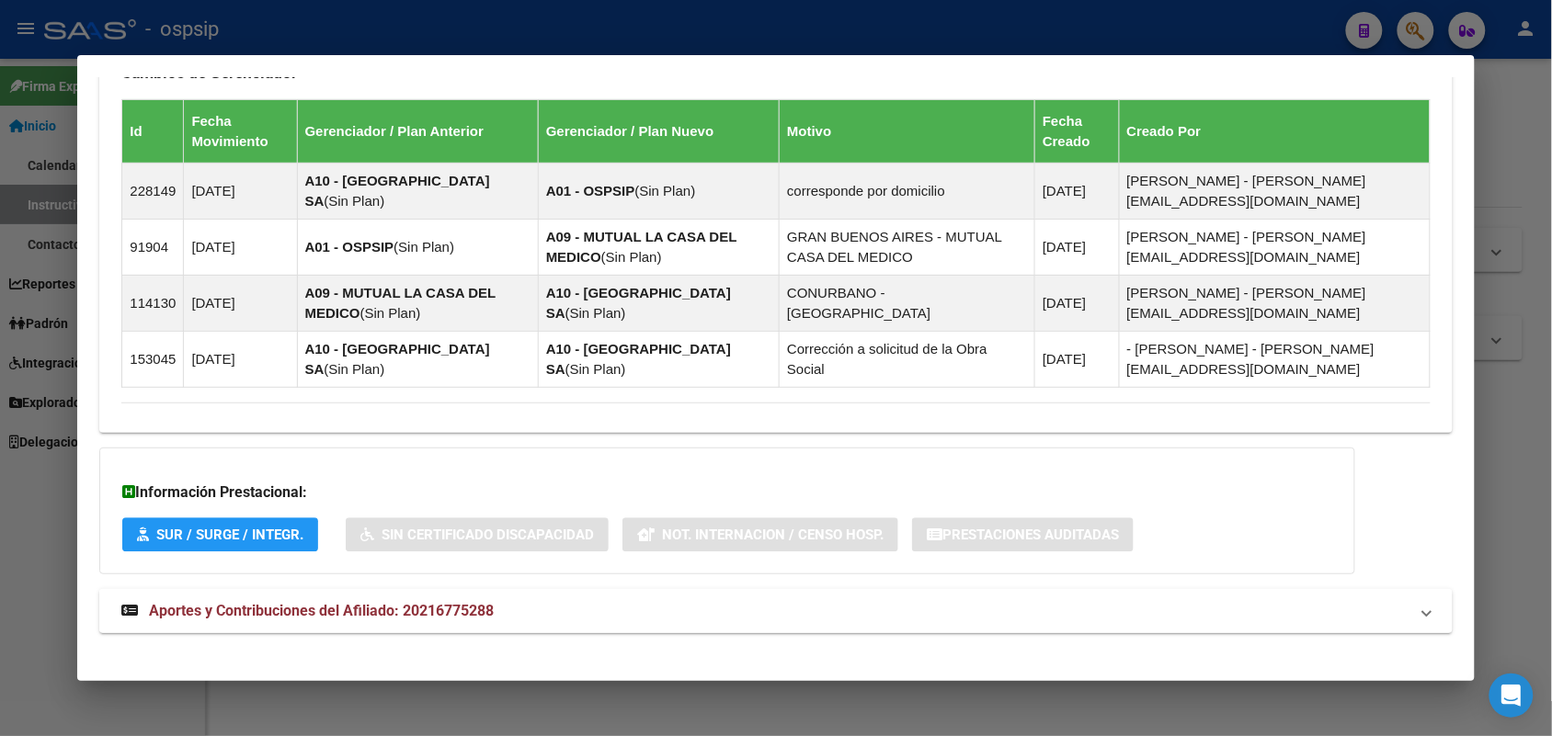 This screenshot has width=1552, height=736. I want to click on td: 228149, so click(153, 190).